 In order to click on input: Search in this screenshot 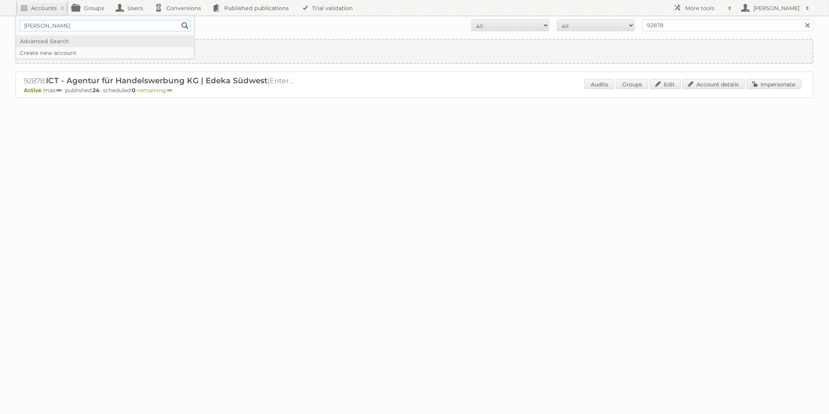, I will do `click(185, 26)`.